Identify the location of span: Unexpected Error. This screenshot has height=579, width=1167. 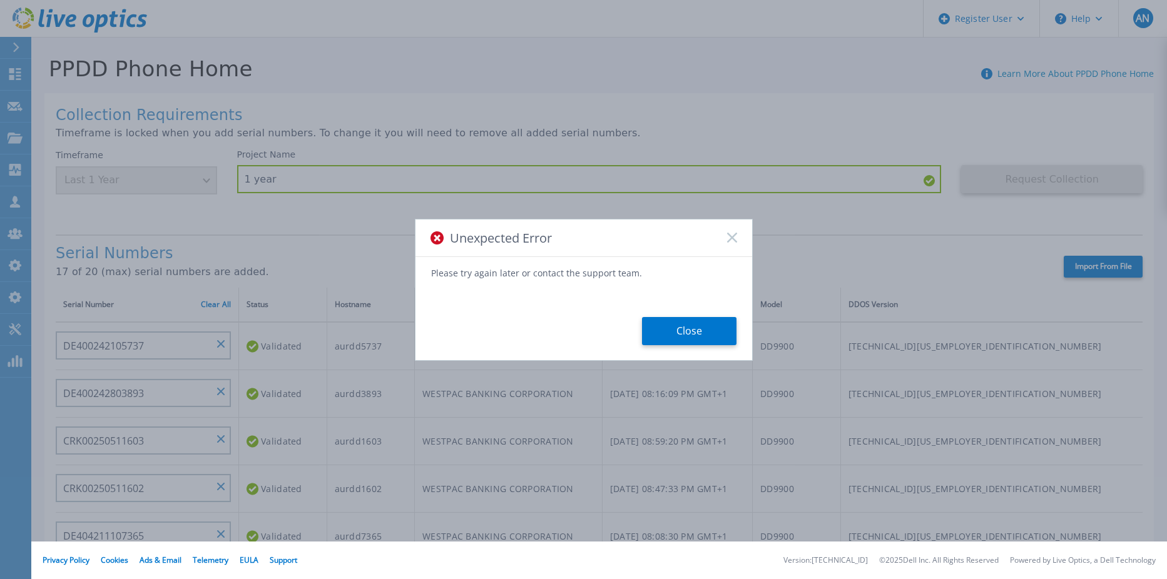
(500, 238).